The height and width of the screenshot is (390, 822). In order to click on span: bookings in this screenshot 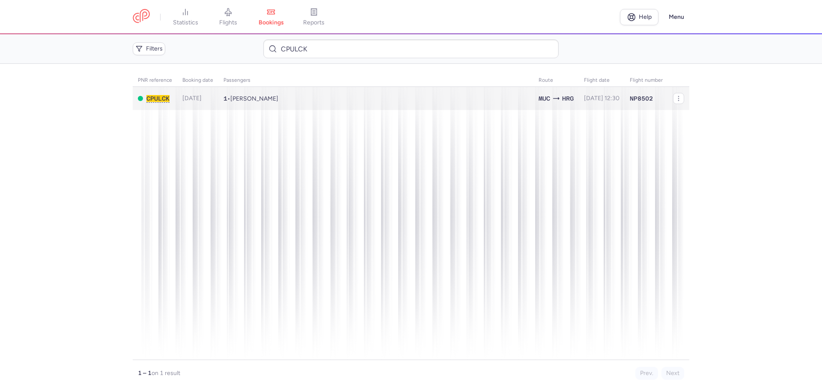, I will do `click(271, 23)`.